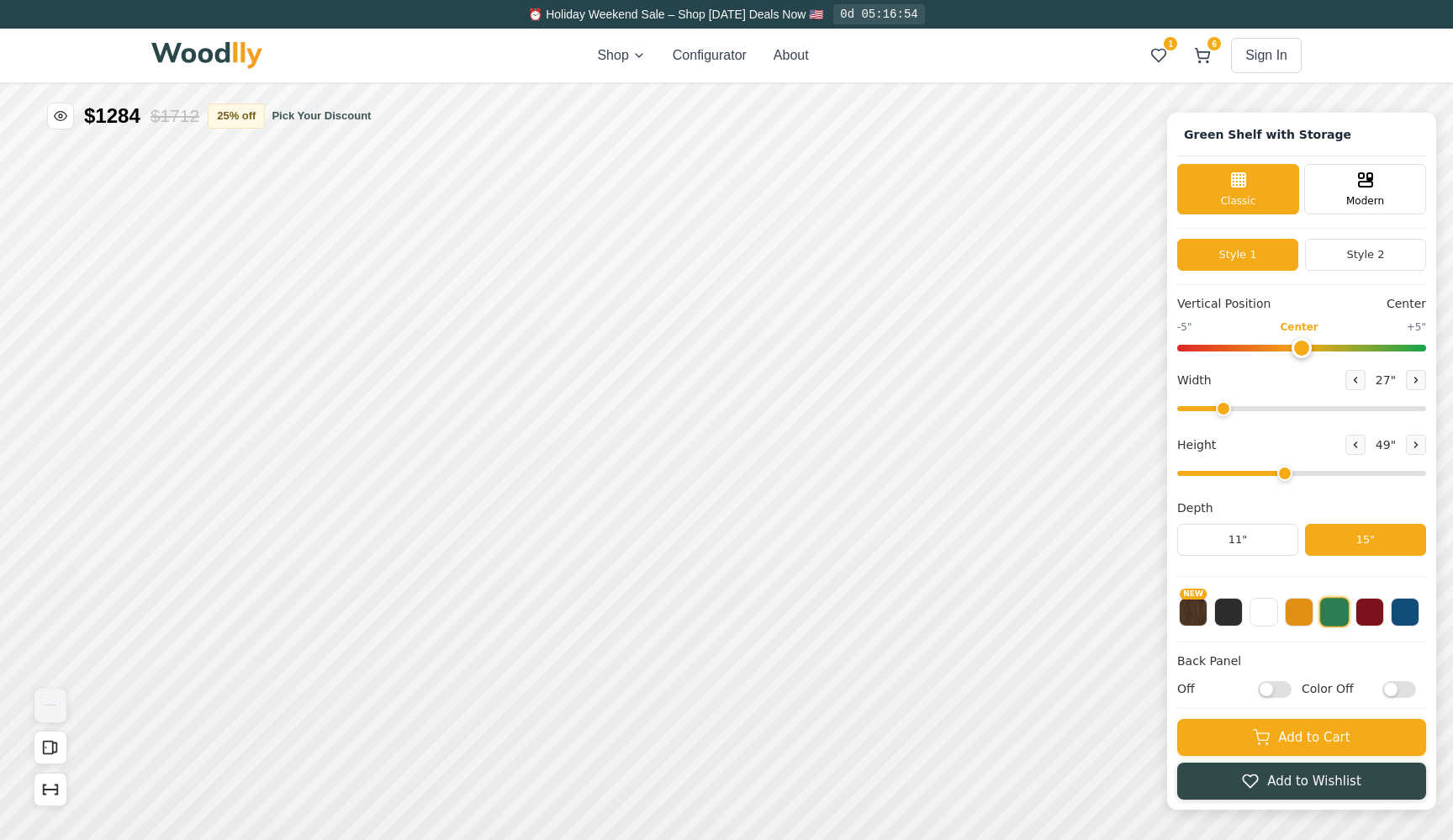 This screenshot has height=840, width=1453. Describe the element at coordinates (1193, 612) in the screenshot. I see `button: NEW` at that location.